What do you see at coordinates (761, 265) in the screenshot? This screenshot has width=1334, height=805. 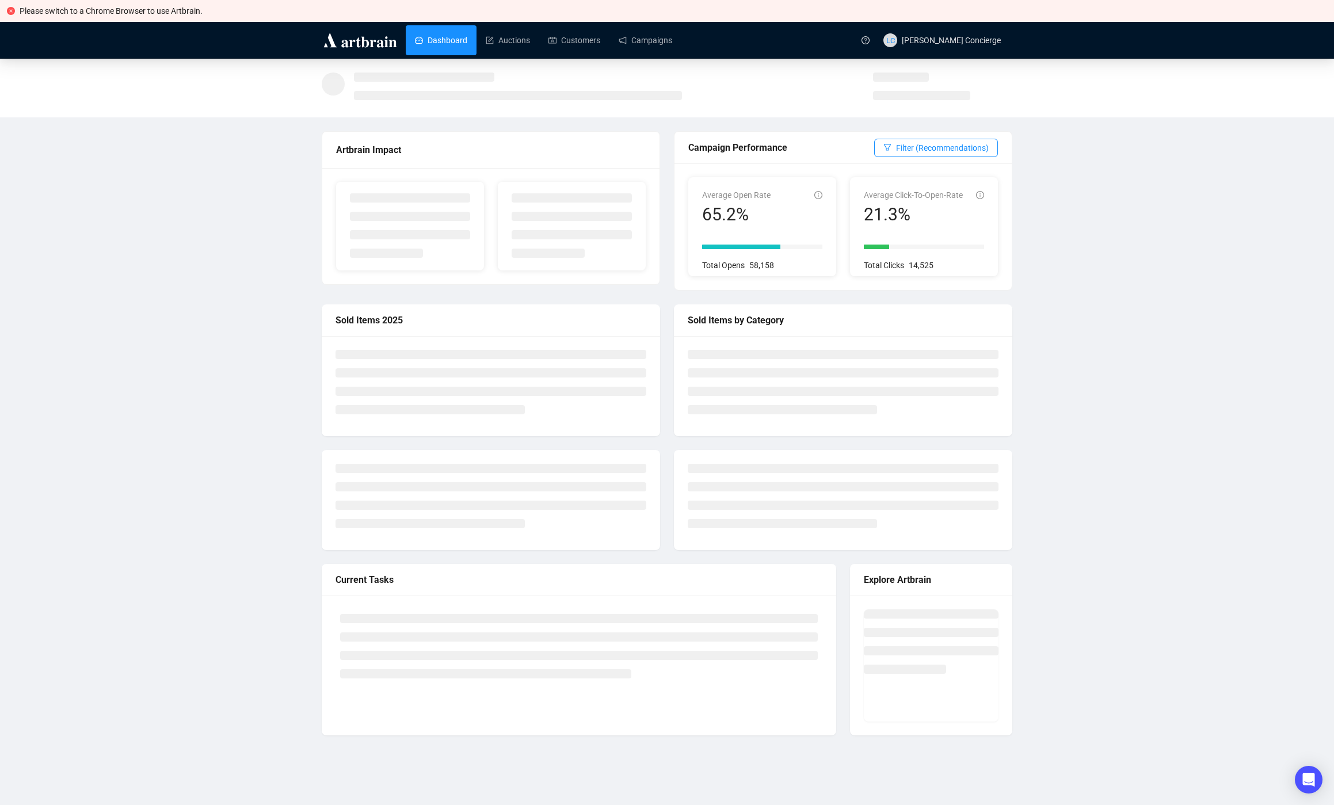 I see `span: 58,158` at bounding box center [761, 265].